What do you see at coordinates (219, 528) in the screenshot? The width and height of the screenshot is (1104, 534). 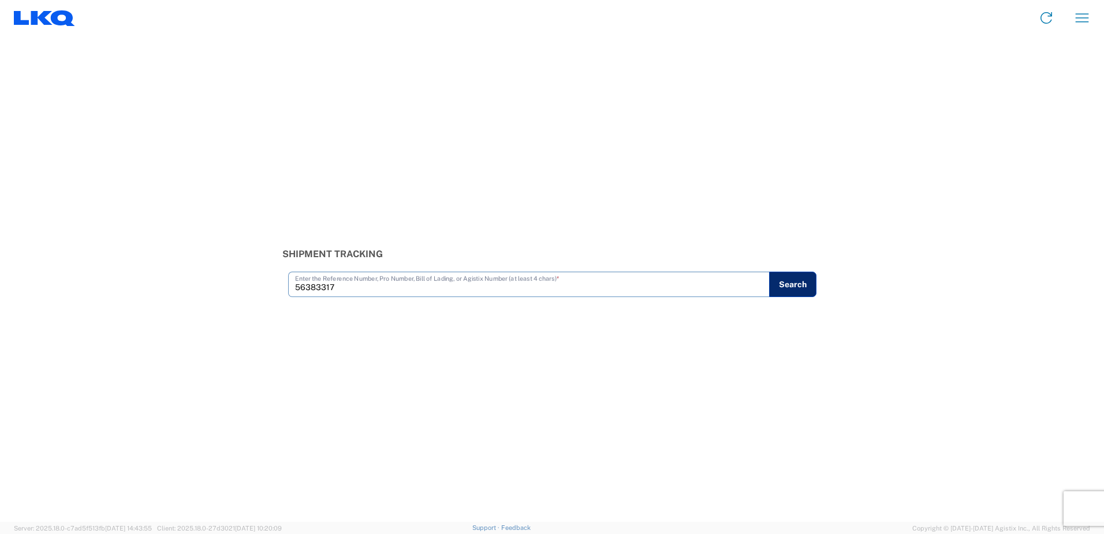 I see `span: Client: 2025.18.0-27d3021` at bounding box center [219, 528].